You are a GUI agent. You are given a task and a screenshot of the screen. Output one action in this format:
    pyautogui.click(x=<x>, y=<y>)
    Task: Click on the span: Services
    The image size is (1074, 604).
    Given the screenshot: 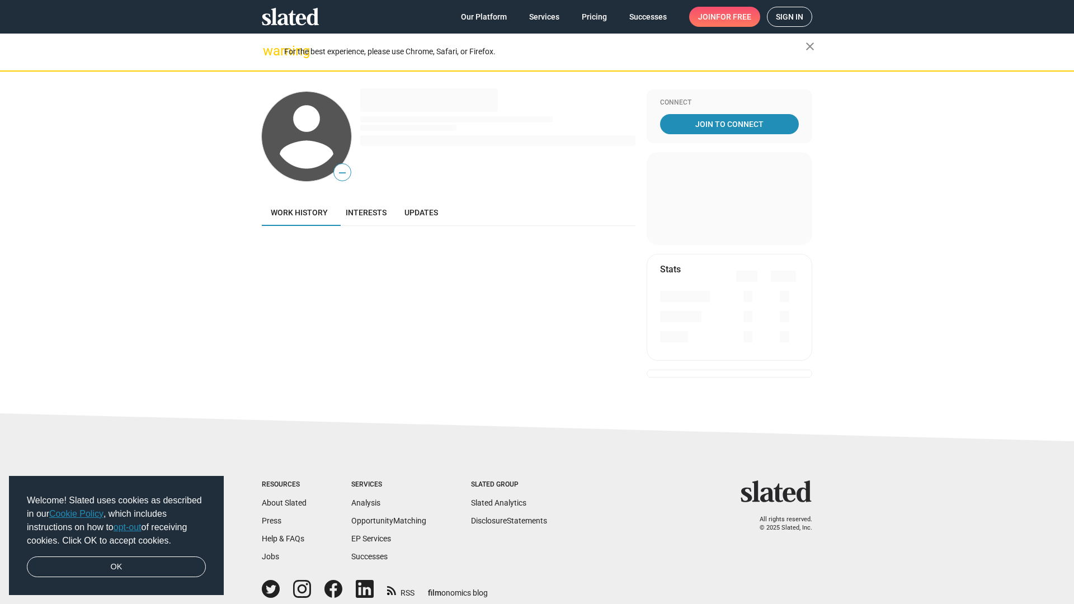 What is the action you would take?
    pyautogui.click(x=544, y=17)
    